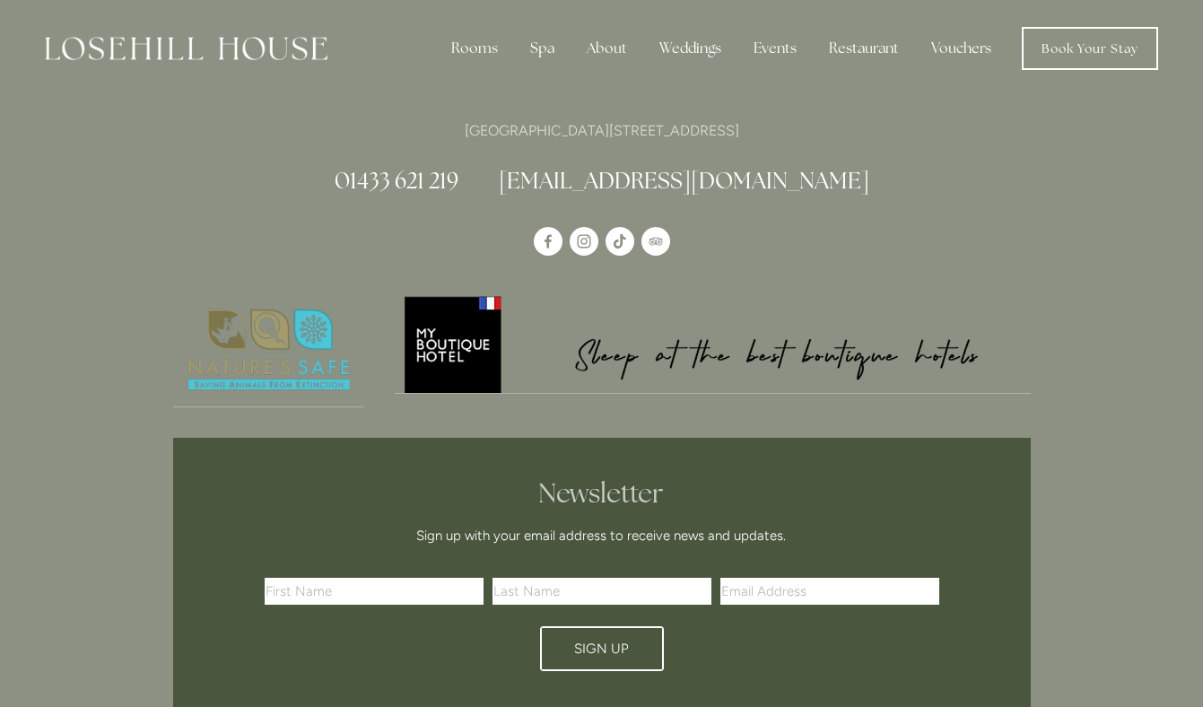  What do you see at coordinates (620, 241) in the screenshot?
I see `a: TikTok` at bounding box center [620, 241].